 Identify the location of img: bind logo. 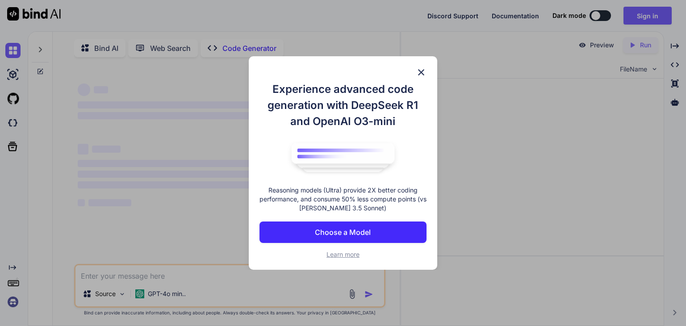
(343, 158).